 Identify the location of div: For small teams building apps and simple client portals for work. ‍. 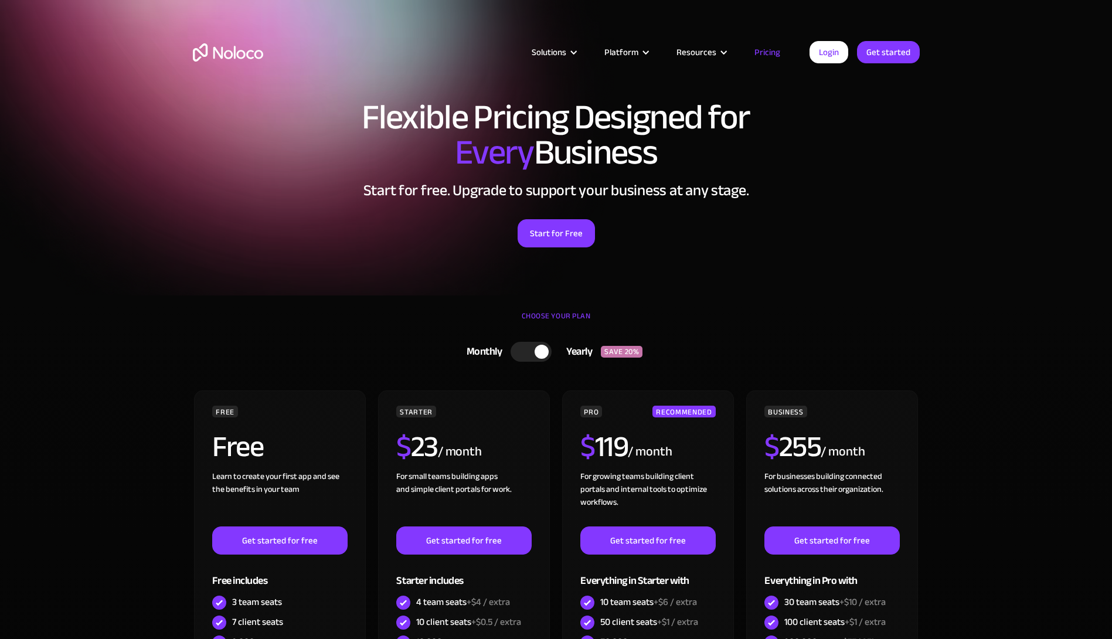
(464, 498).